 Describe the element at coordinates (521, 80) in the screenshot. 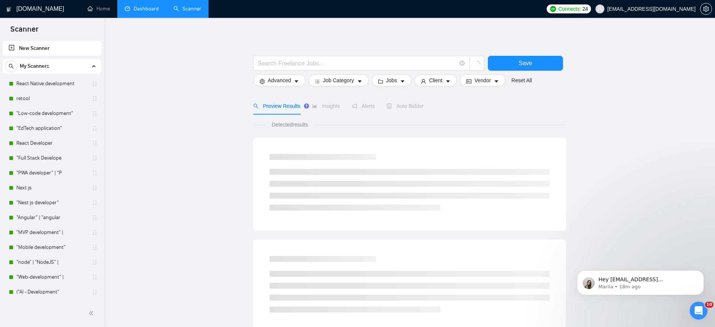

I see `a: Reset All` at that location.